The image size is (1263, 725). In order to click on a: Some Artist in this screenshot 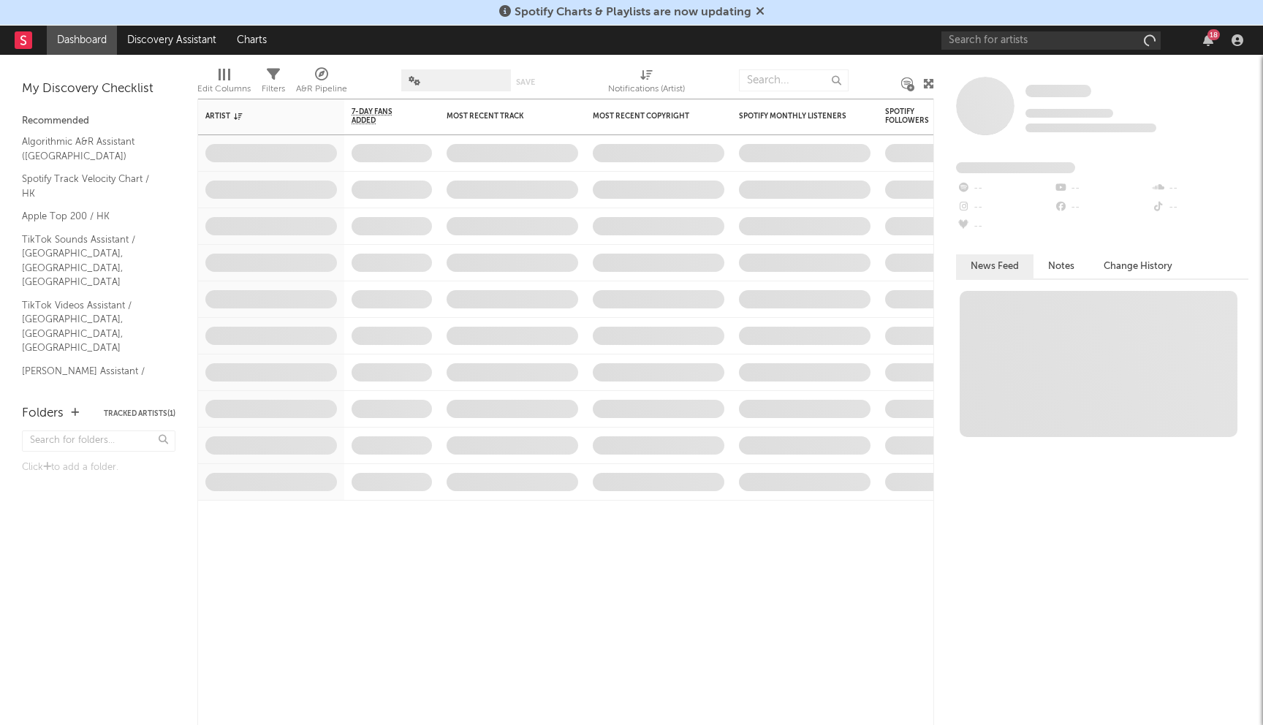, I will do `click(1058, 91)`.